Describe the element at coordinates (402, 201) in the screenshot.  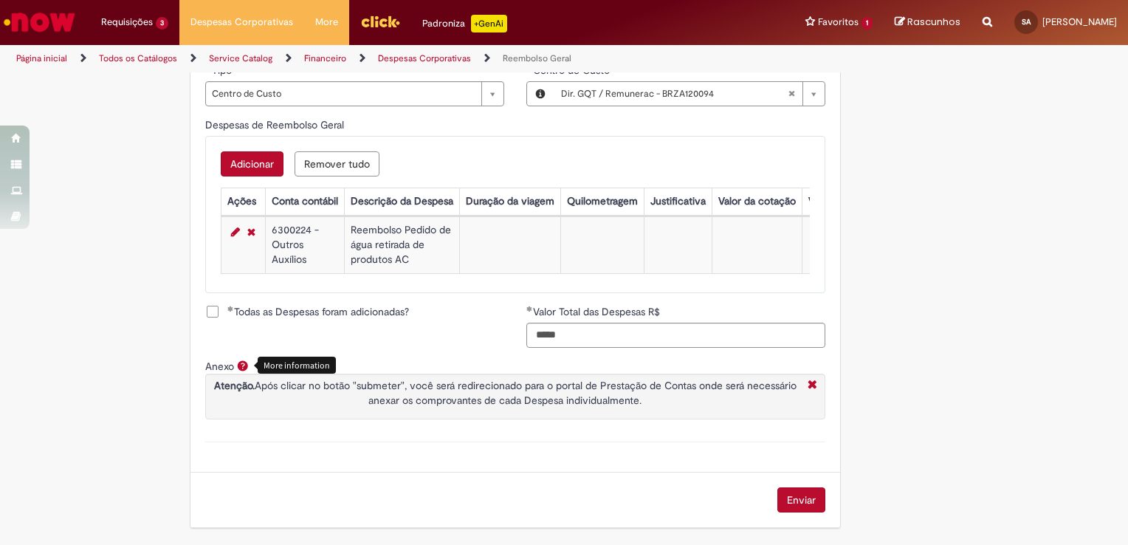
I see `th: Descrição da Despesa` at that location.